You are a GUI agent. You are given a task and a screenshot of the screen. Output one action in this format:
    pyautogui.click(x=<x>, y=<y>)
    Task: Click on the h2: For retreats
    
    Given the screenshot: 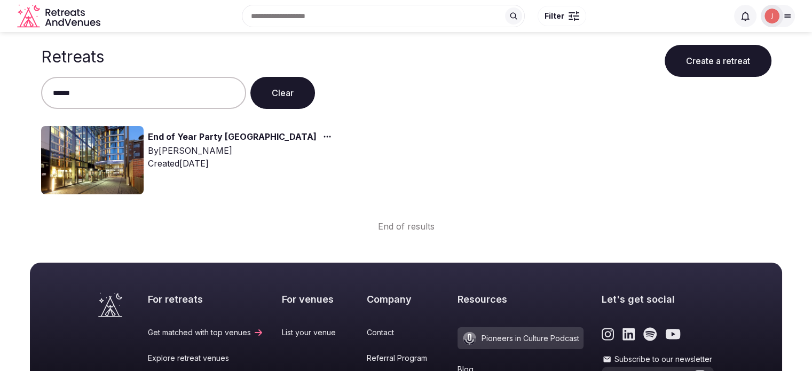 What is the action you would take?
    pyautogui.click(x=205, y=299)
    